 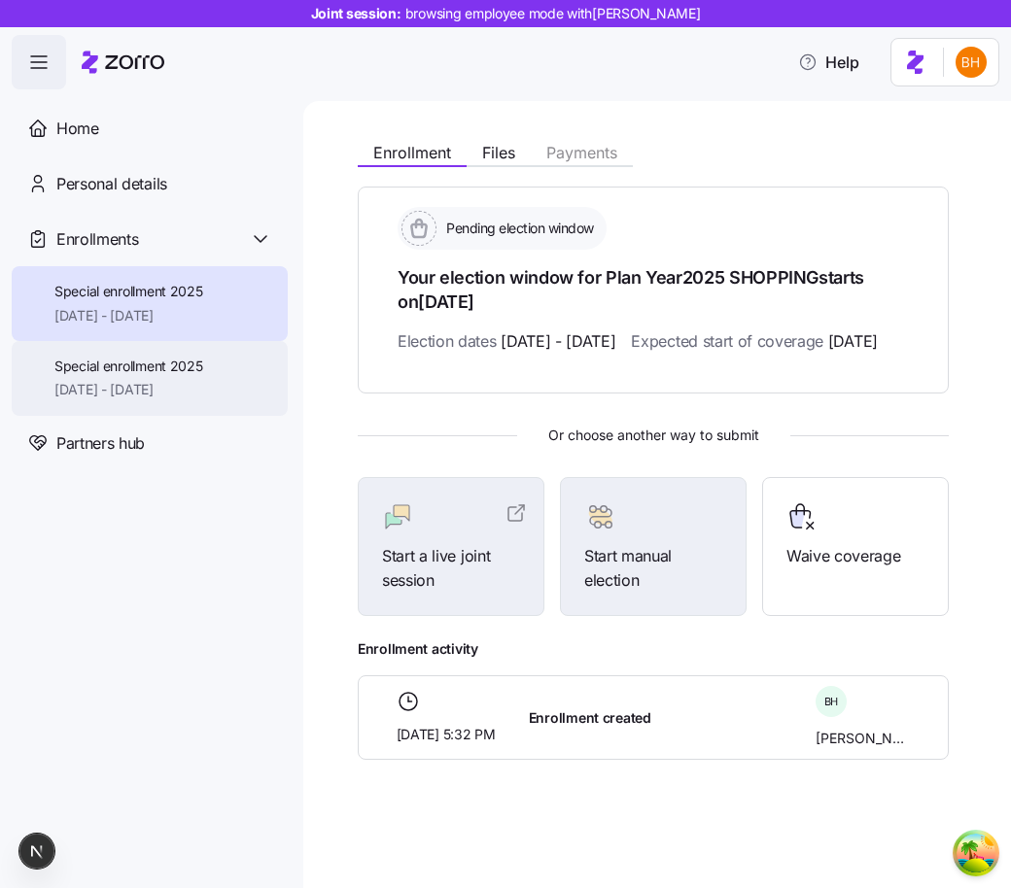 What do you see at coordinates (753, 341) in the screenshot?
I see `span: Expected start of coverage` at bounding box center [753, 341].